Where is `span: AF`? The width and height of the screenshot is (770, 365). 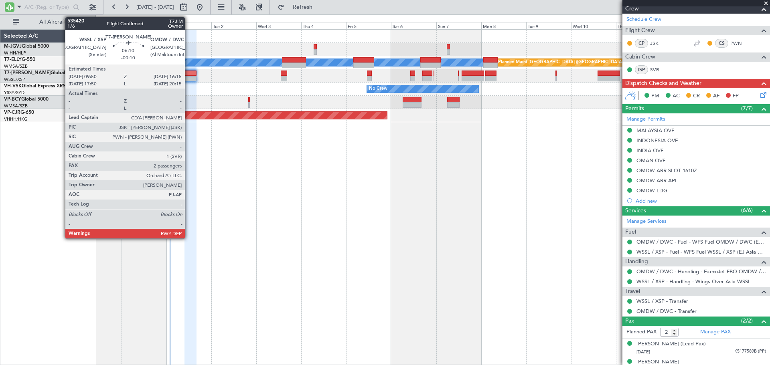
span: AF is located at coordinates (716, 96).